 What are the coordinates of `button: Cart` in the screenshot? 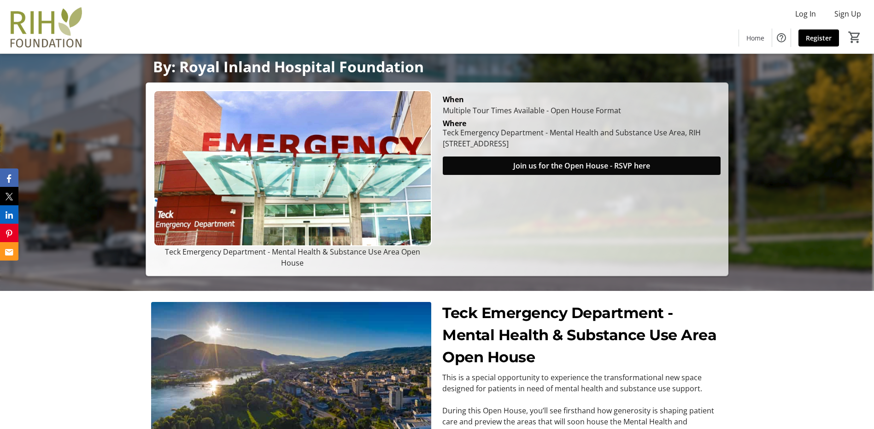 It's located at (855, 37).